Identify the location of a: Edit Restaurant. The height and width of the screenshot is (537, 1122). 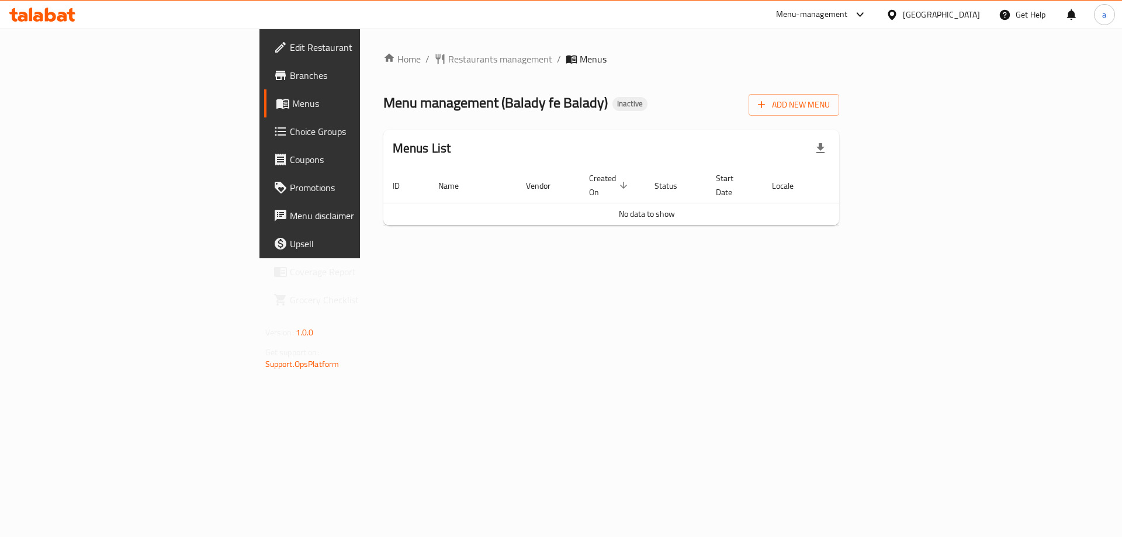
(355, 47).